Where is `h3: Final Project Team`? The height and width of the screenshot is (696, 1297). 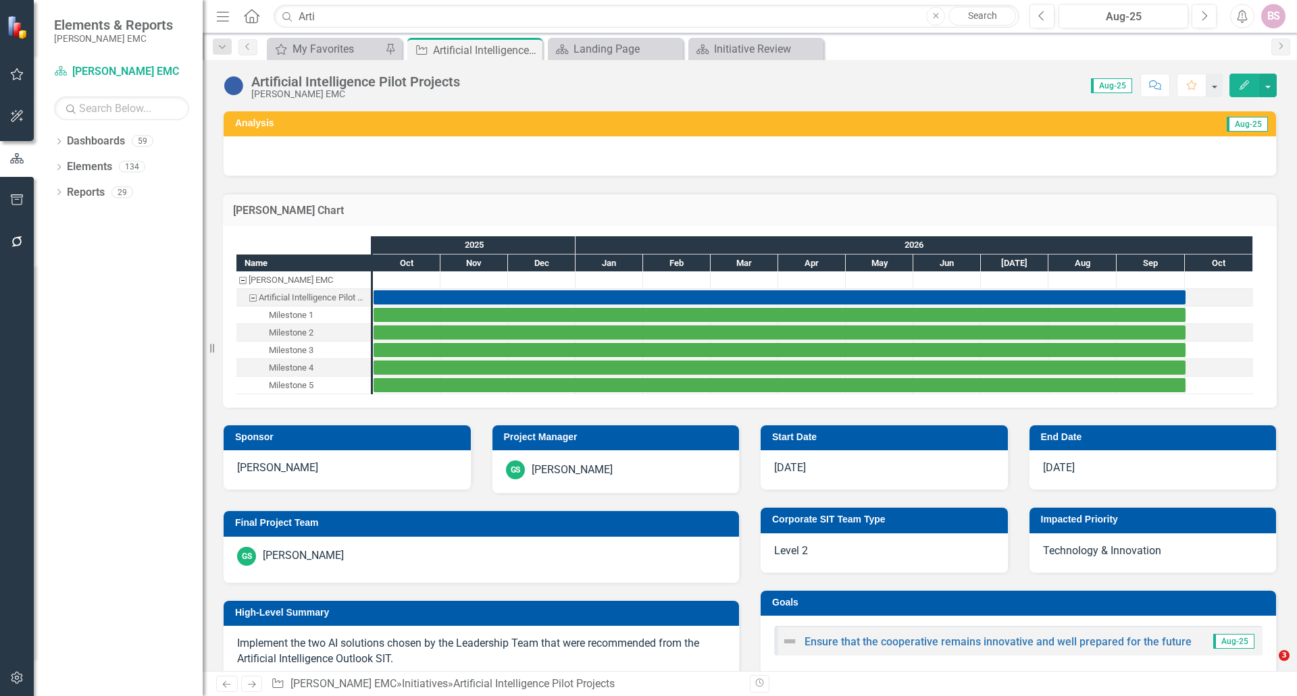 h3: Final Project Team is located at coordinates (484, 523).